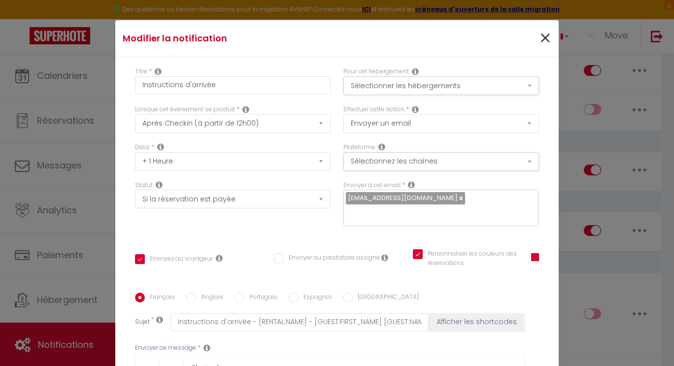 The height and width of the screenshot is (366, 674). Describe the element at coordinates (160, 298) in the screenshot. I see `label: Français` at that location.